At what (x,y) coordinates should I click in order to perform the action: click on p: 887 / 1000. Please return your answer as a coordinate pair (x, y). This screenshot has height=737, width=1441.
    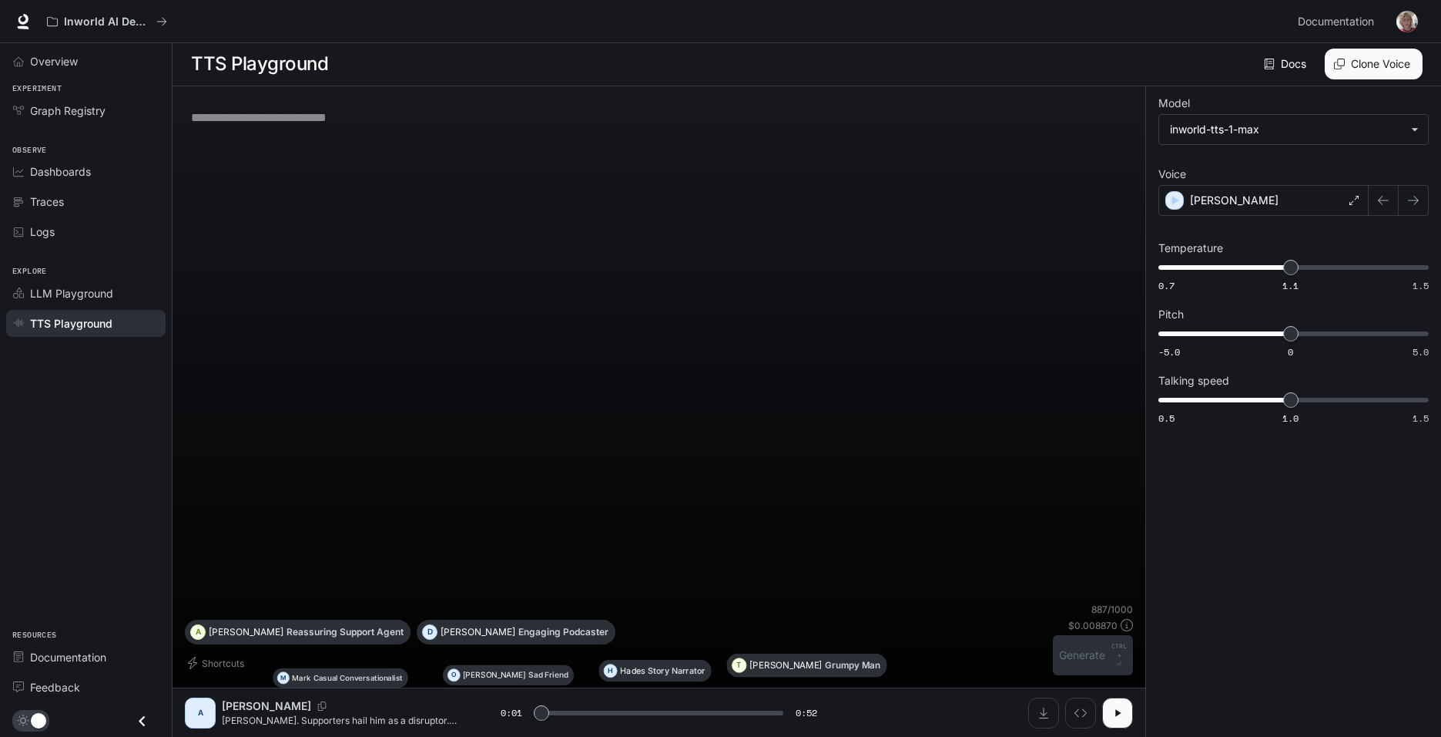
    Looking at the image, I should click on (1112, 609).